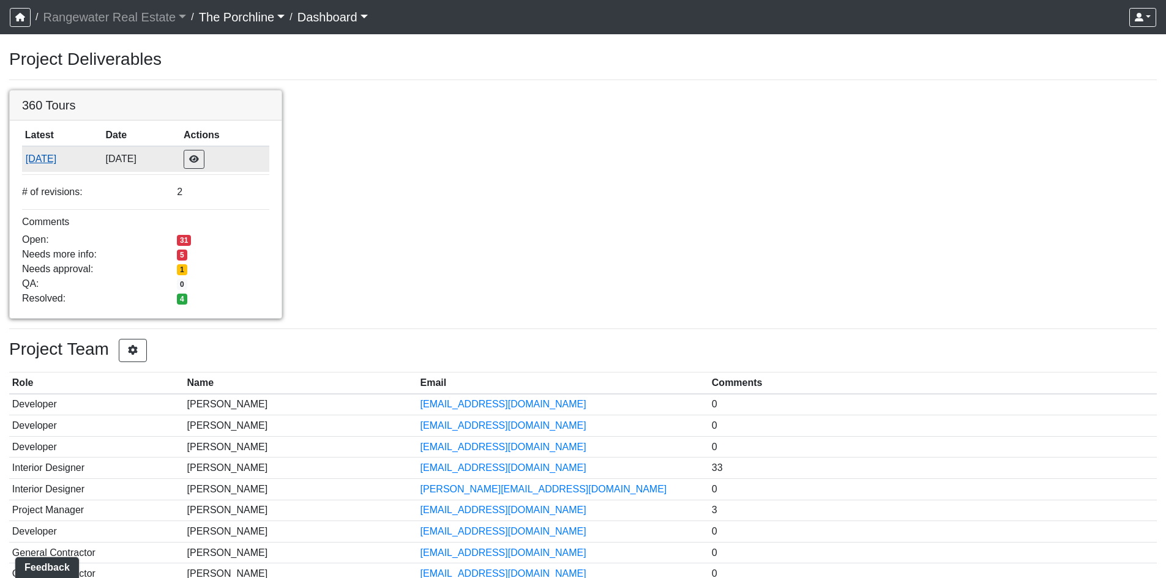 The image size is (1166, 578). Describe the element at coordinates (583, 351) in the screenshot. I see `h3: Project Team` at that location.